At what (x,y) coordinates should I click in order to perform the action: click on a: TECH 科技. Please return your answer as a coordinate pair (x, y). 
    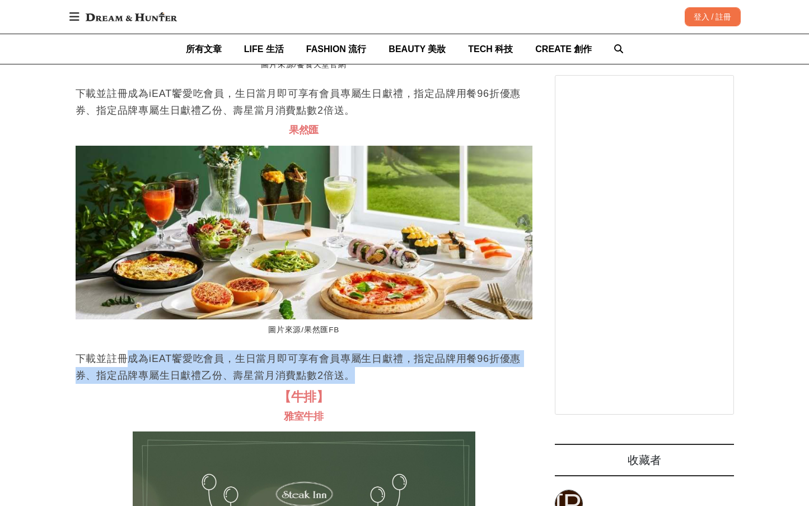
    Looking at the image, I should click on (491, 49).